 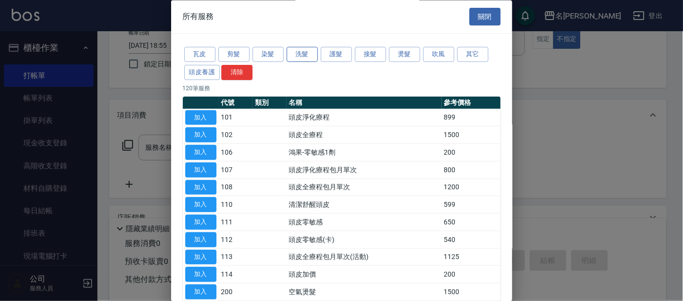 What do you see at coordinates (364, 135) in the screenshot?
I see `td: 頭皮全療程` at bounding box center [364, 135].